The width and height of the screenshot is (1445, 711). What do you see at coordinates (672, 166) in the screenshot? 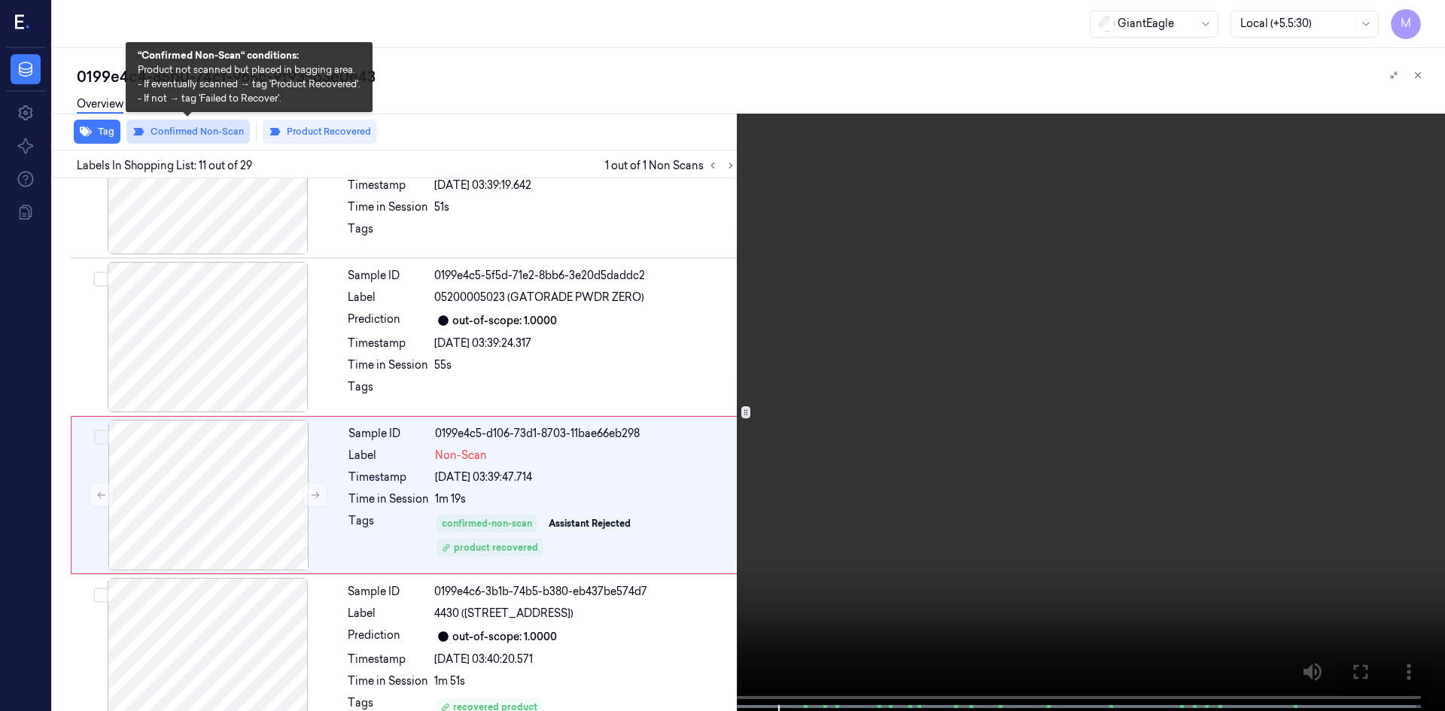
I see `span: 1 out of 1 Non Scans` at bounding box center [672, 166].